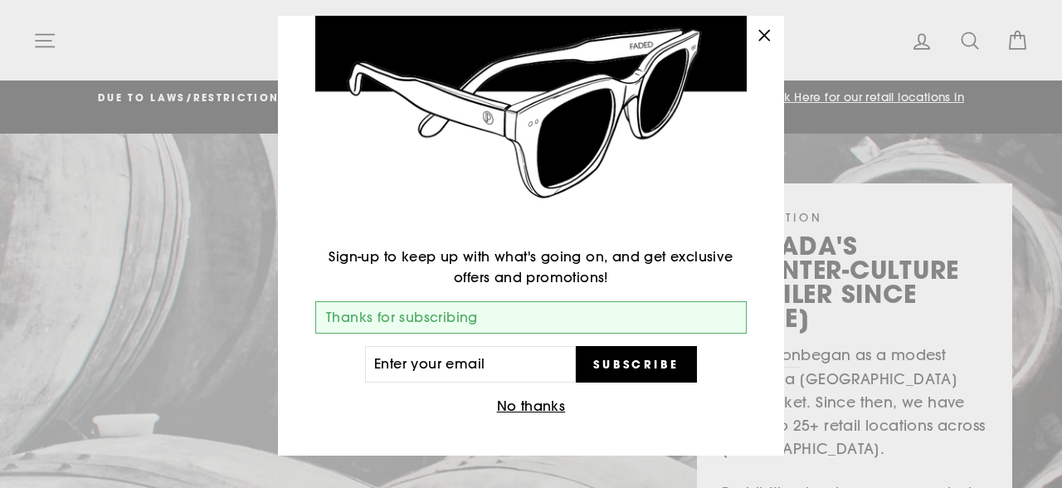  I want to click on input: Enter your email, so click(470, 364).